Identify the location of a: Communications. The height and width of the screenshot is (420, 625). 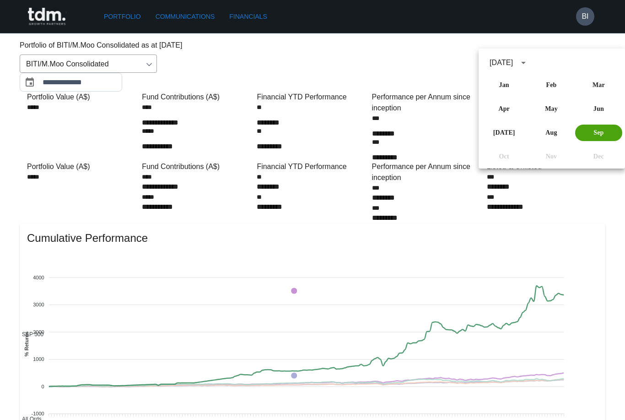
(185, 16).